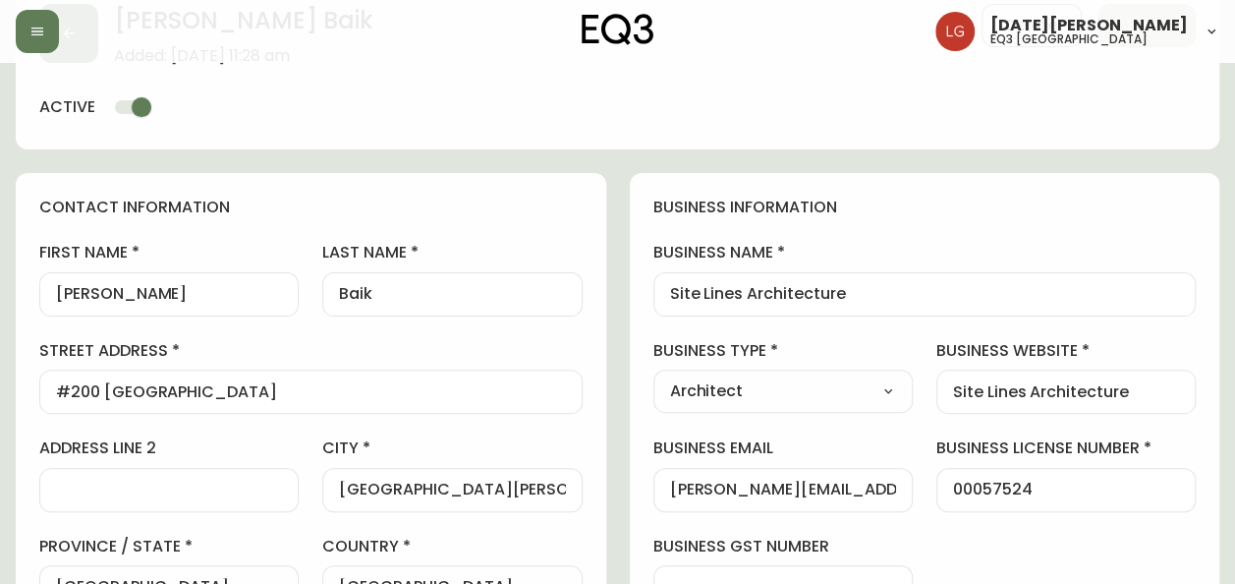  Describe the element at coordinates (311, 207) in the screenshot. I see `h4: contact information` at that location.